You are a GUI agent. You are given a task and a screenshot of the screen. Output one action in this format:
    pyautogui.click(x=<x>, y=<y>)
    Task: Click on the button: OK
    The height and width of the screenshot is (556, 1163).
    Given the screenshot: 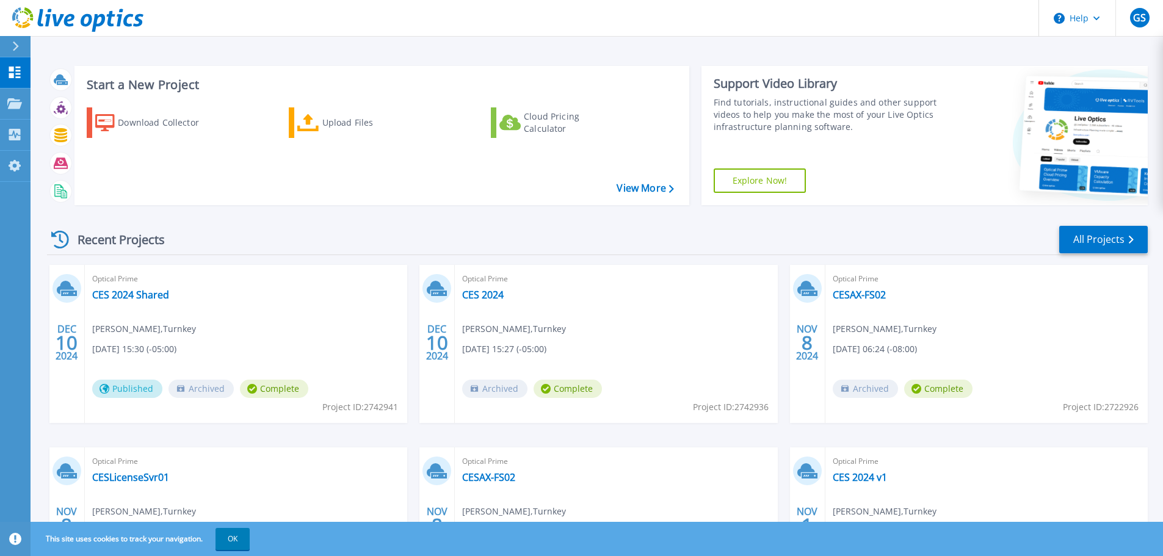 What is the action you would take?
    pyautogui.click(x=233, y=539)
    